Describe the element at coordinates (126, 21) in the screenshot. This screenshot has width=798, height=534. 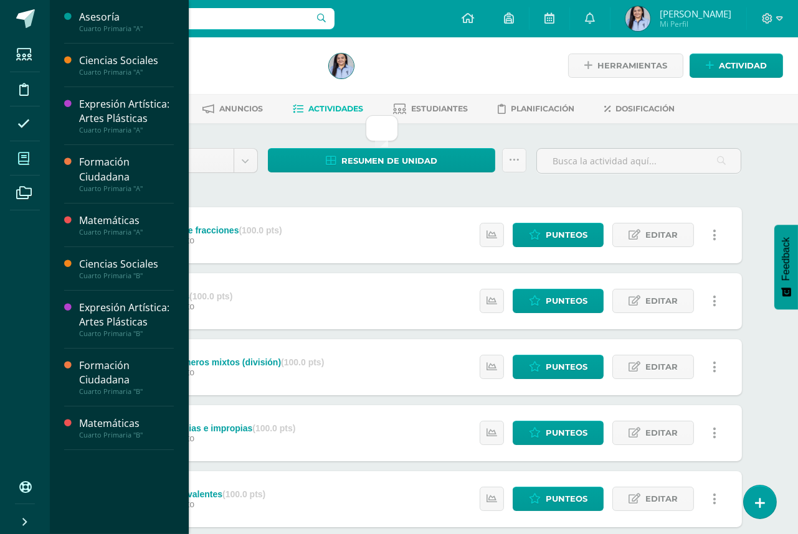
I see `a: AsesoríaCuarto Primaria "A"` at that location.